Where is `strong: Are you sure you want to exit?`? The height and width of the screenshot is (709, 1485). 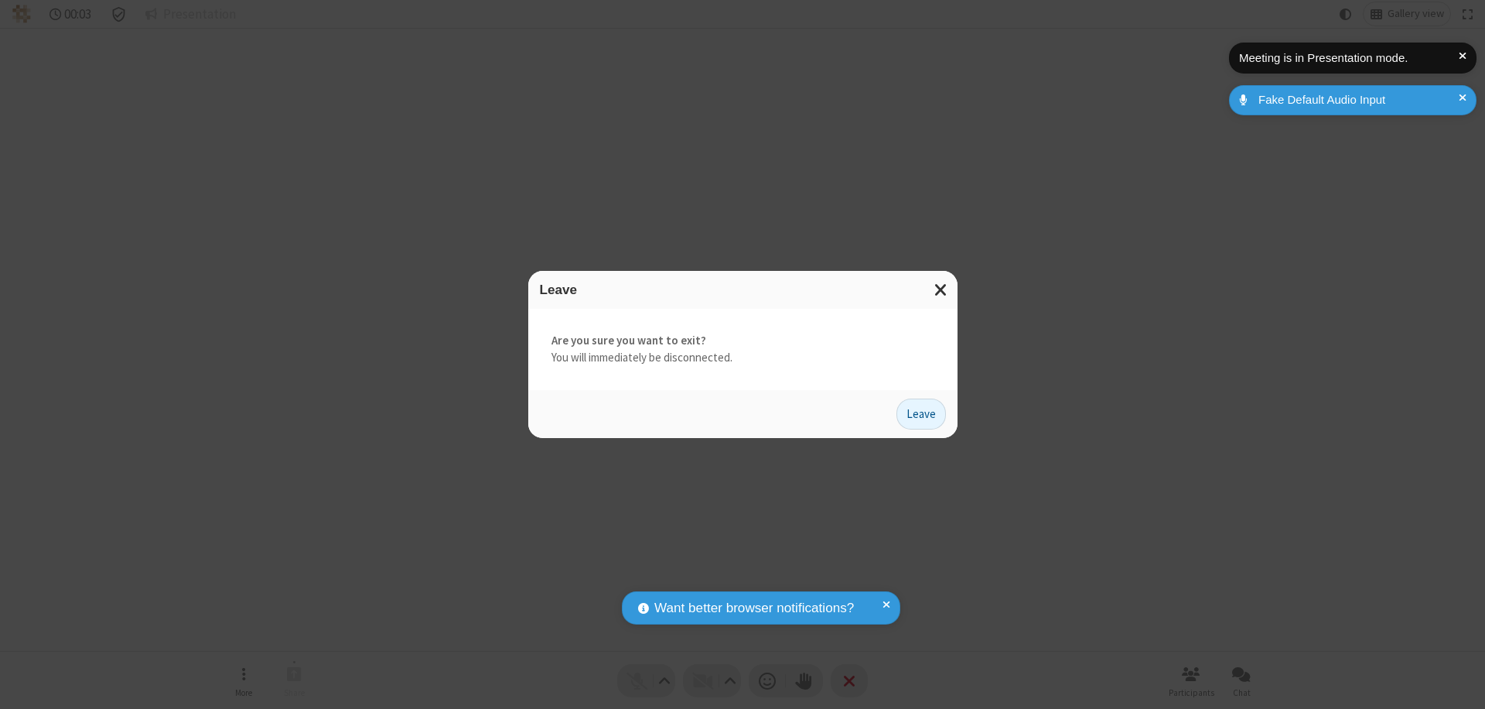
strong: Are you sure you want to exit? is located at coordinates (743, 340).